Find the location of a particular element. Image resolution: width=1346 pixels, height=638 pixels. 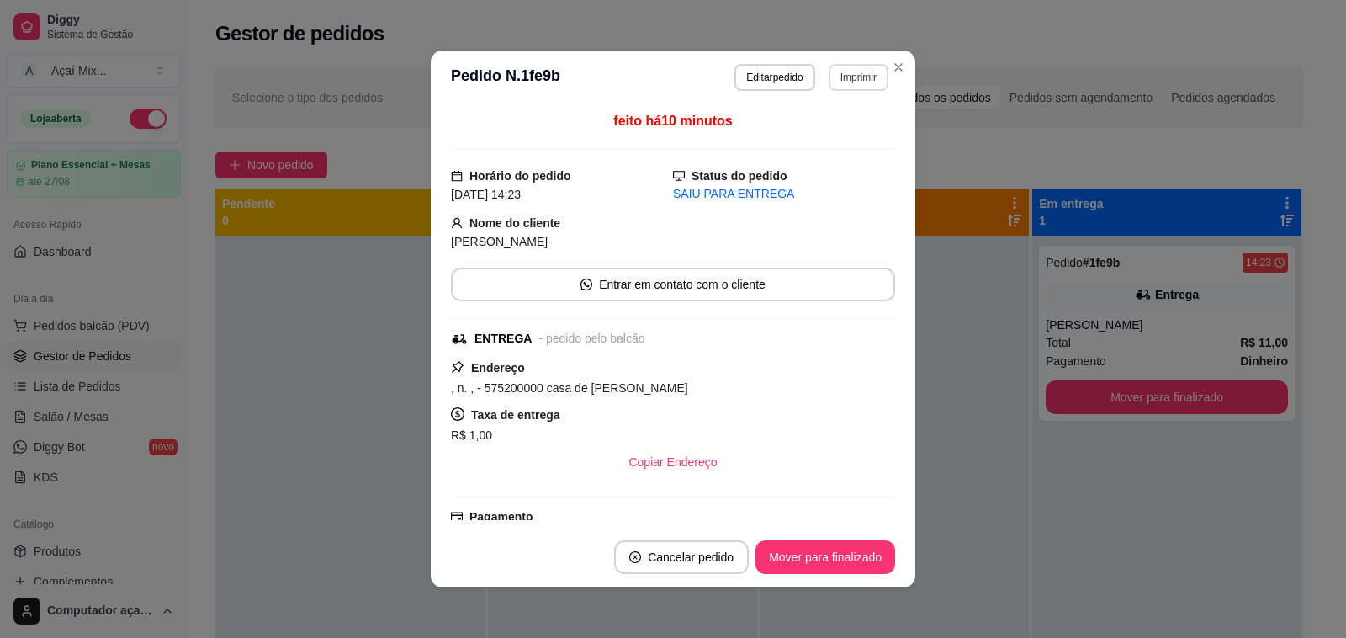

span: dollar is located at coordinates (458, 414).